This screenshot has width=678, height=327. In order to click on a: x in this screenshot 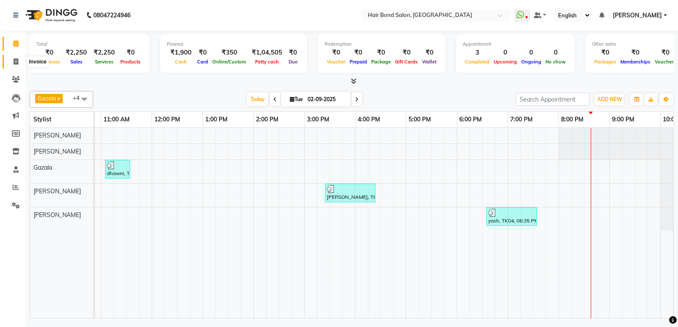, I will do `click(58, 98)`.